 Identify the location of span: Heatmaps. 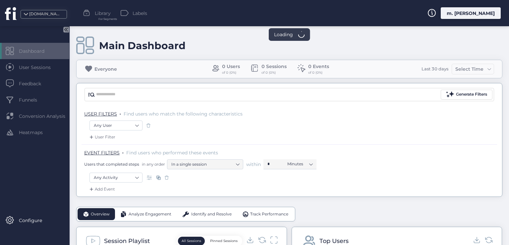
(36, 132).